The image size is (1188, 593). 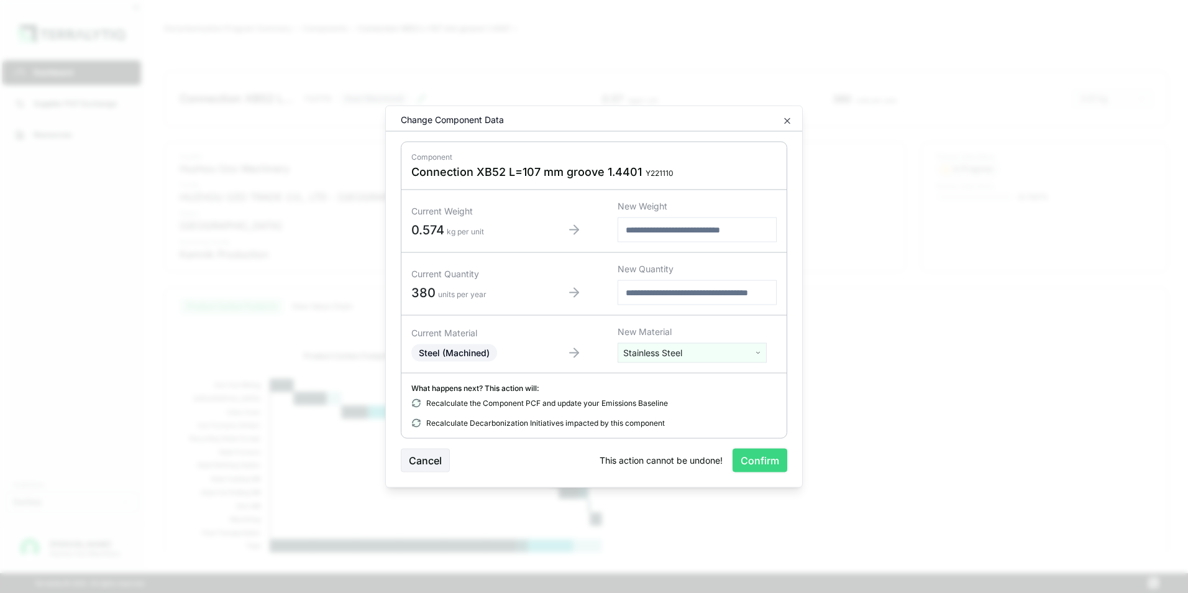 I want to click on span: Connection XB52 L=107 mm groove 1.4401, so click(x=526, y=172).